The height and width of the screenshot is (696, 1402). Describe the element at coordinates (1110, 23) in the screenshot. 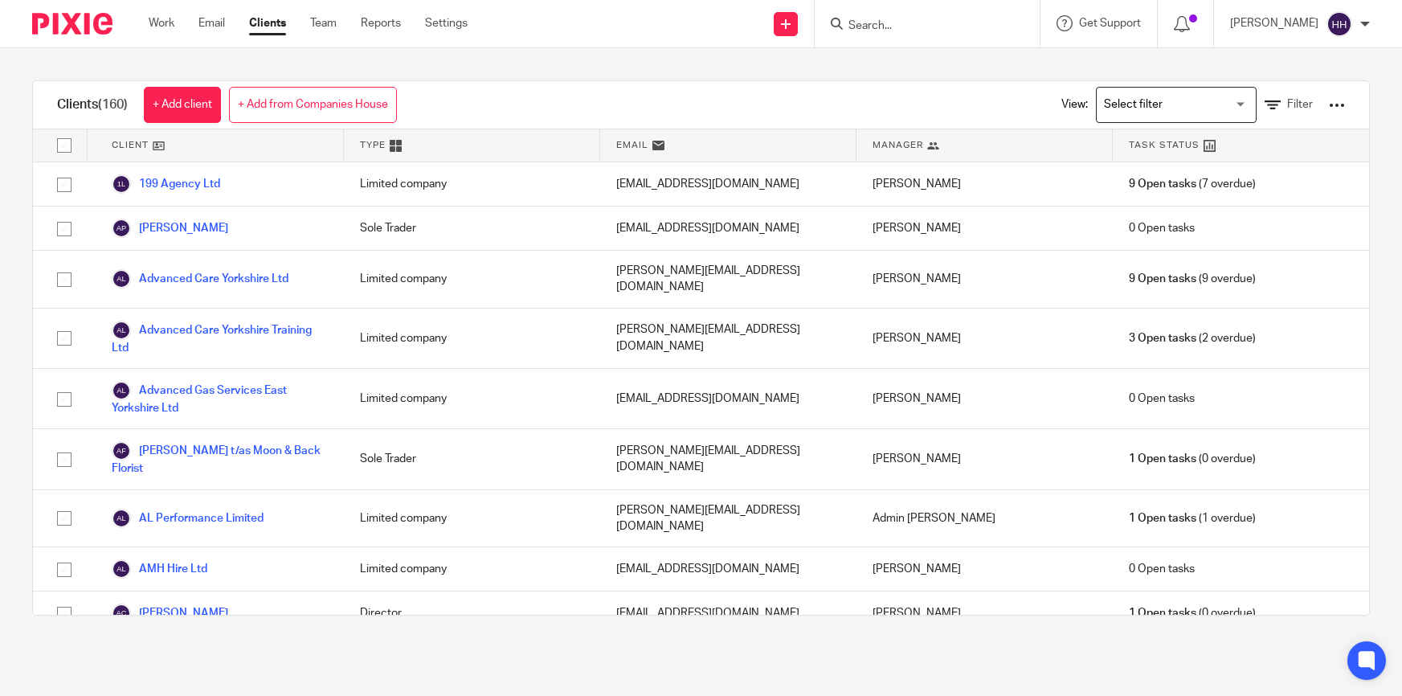

I see `span: Get Support` at that location.